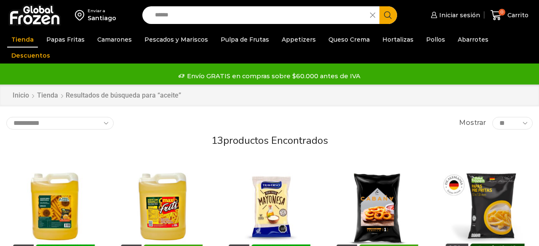  What do you see at coordinates (60, 123) in the screenshot?
I see `select: Pedido de la tienda` at bounding box center [60, 123].